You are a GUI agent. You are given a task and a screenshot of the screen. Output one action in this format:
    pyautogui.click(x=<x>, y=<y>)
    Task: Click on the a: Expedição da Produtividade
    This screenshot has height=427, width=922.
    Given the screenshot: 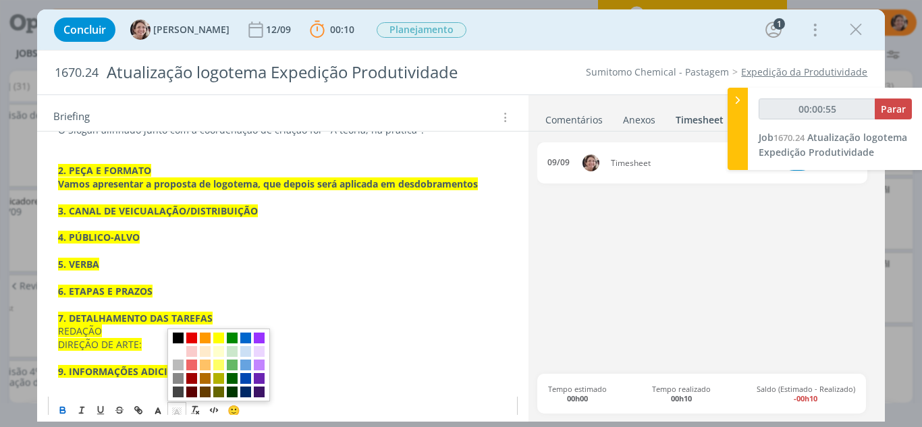 What is the action you would take?
    pyautogui.click(x=804, y=72)
    